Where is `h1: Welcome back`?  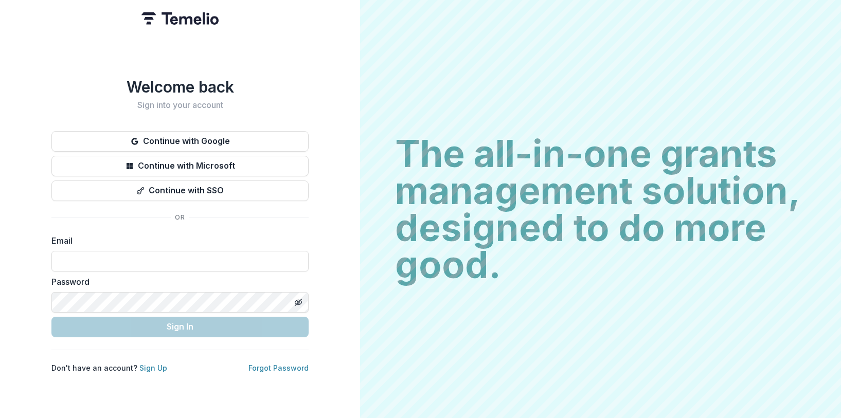
h1: Welcome back is located at coordinates (180, 87).